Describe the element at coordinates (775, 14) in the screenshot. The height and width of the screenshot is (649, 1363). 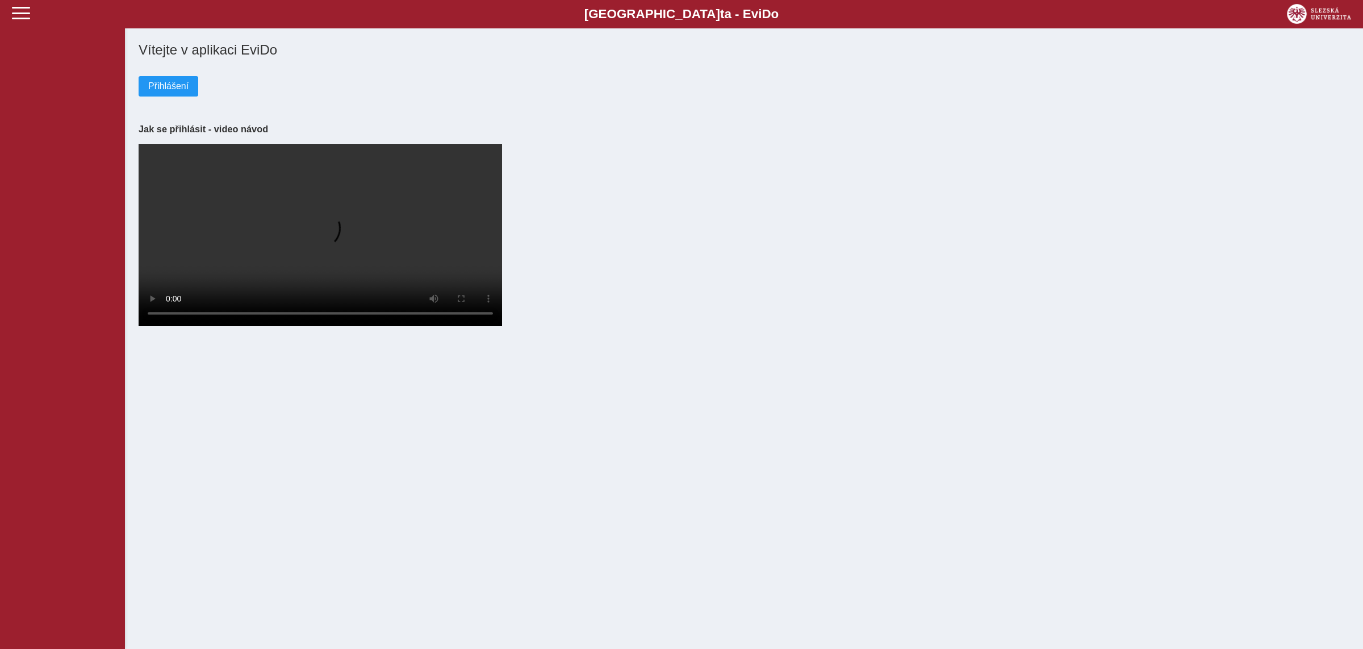
I see `span: o` at that location.